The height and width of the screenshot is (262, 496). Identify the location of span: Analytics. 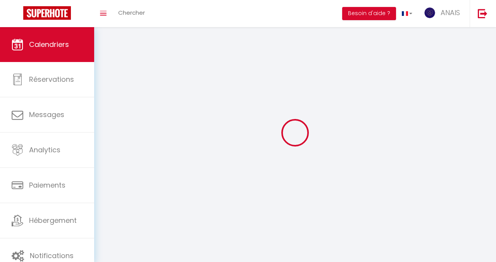
(45, 150).